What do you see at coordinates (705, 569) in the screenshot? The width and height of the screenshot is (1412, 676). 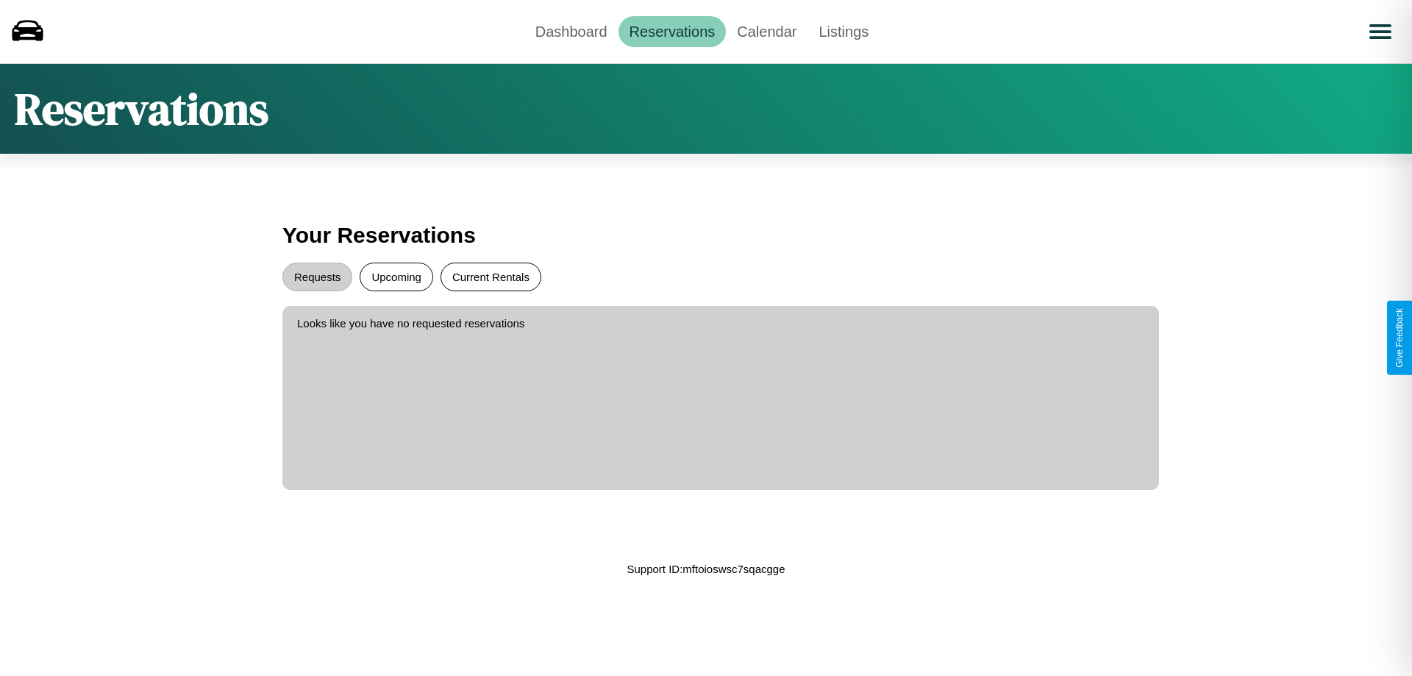 I see `p: Support ID: mftoioswsc7sqacgge` at bounding box center [705, 569].